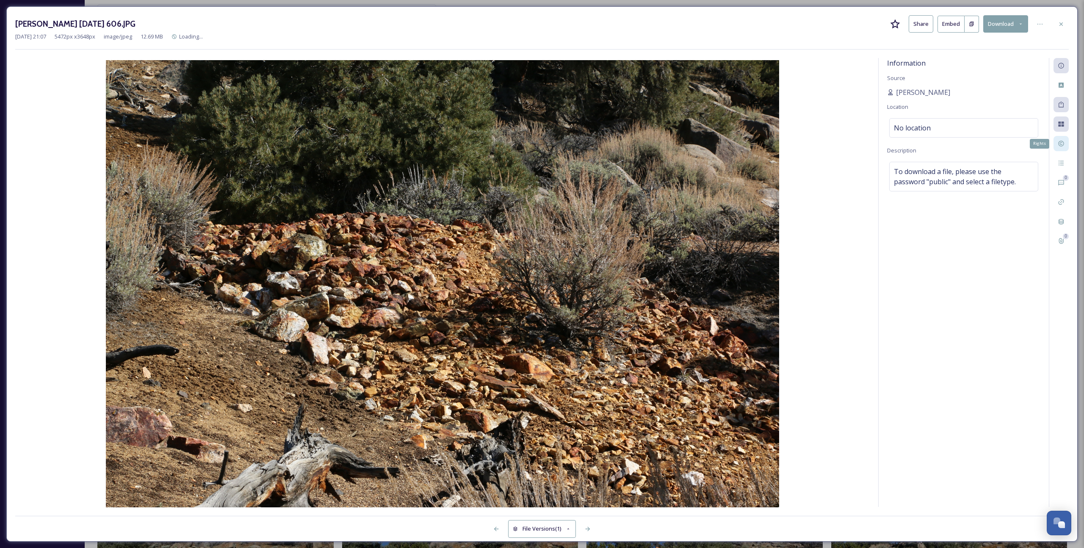 The height and width of the screenshot is (548, 1084). Describe the element at coordinates (75, 36) in the screenshot. I see `span: 5472 px x 3648 px` at that location.